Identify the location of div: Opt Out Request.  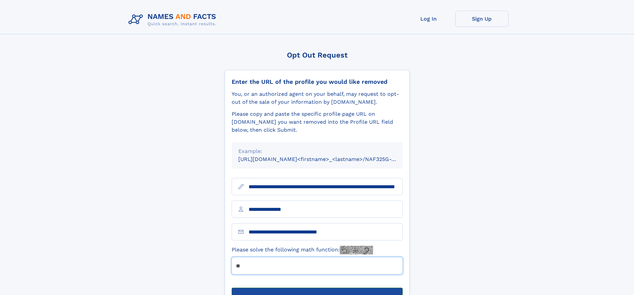
(317, 55).